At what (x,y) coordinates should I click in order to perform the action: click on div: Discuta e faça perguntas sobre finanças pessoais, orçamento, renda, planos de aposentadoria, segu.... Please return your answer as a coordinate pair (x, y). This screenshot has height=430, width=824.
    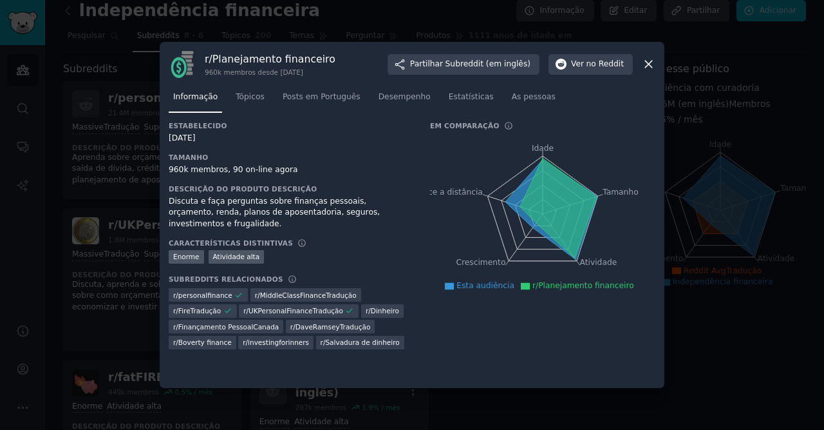
    Looking at the image, I should click on (290, 213).